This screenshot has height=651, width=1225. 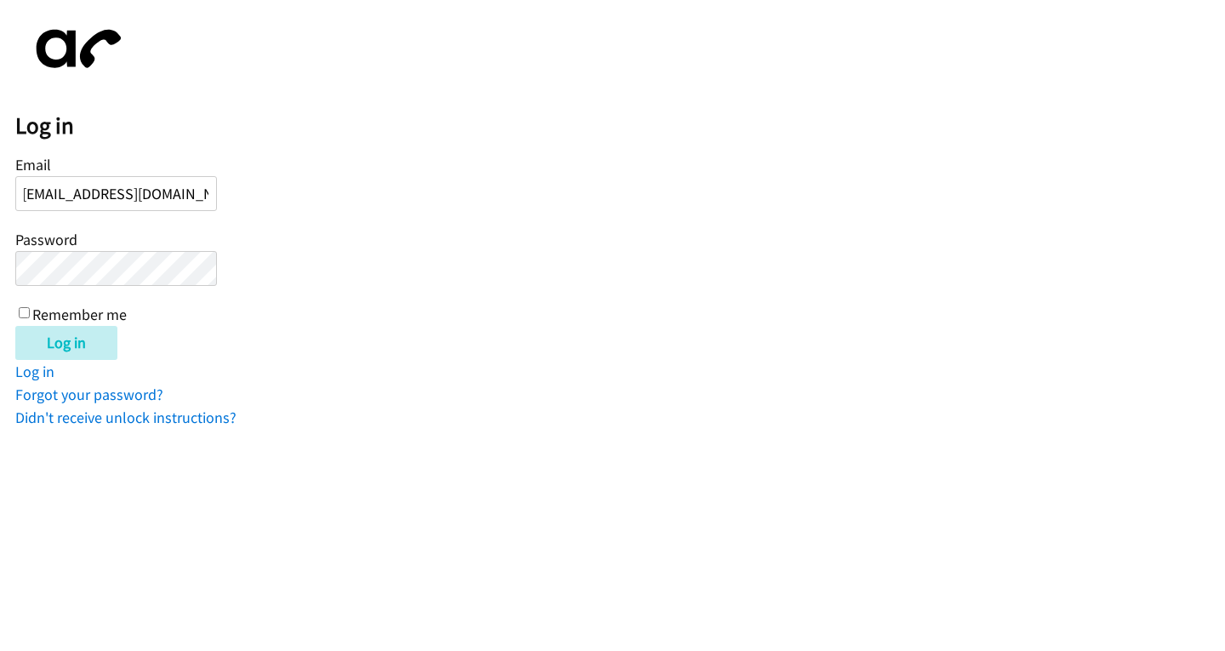 I want to click on h2: Log in, so click(x=620, y=126).